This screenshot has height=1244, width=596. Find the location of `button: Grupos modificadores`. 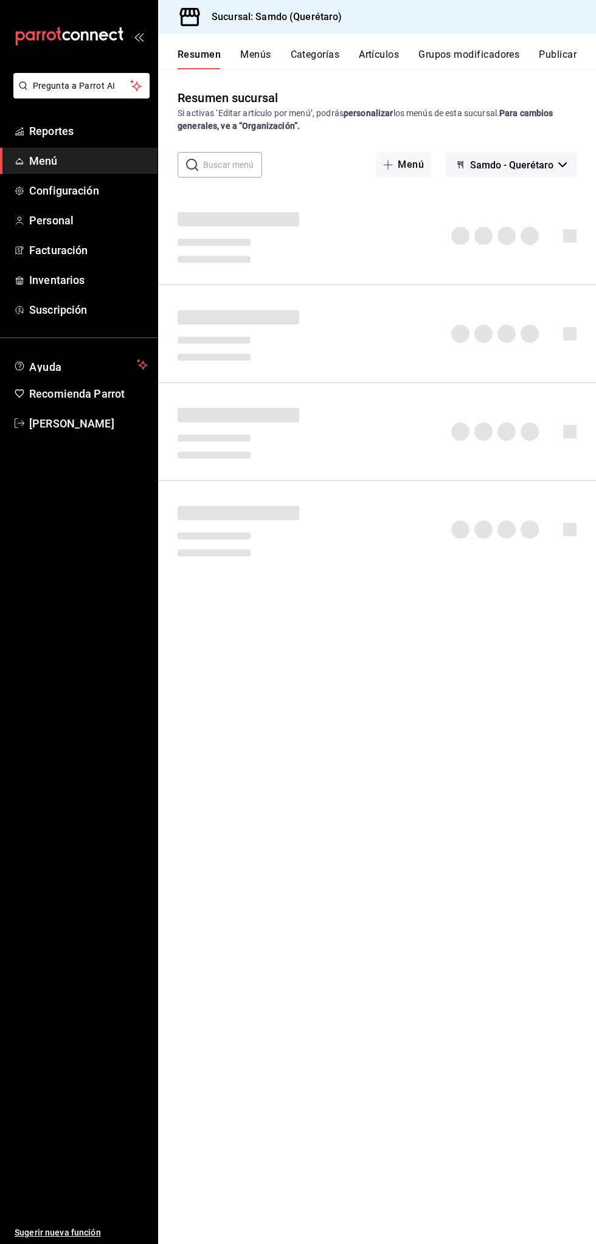

button: Grupos modificadores is located at coordinates (469, 59).